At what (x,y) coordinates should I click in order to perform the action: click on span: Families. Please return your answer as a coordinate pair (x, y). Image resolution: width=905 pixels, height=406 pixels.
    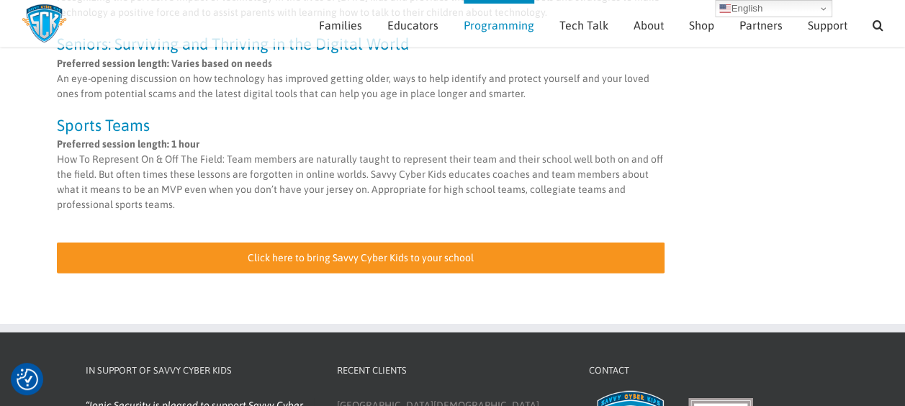
    Looking at the image, I should click on (341, 25).